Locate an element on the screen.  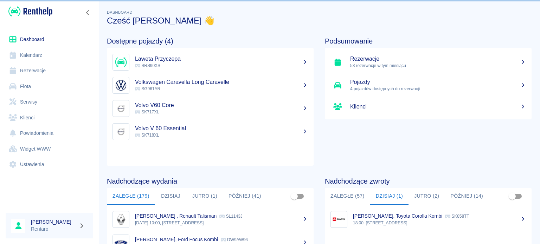
button: Zwiń nawigację is located at coordinates (88, 13).